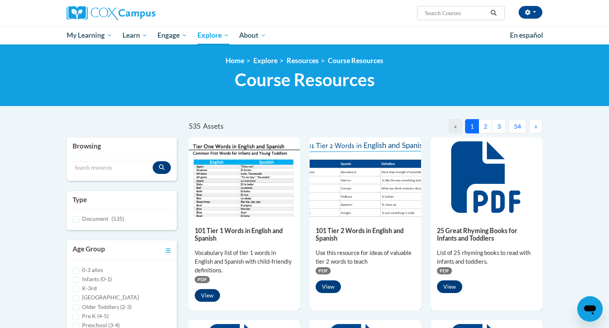  I want to click on a: Learn, so click(135, 35).